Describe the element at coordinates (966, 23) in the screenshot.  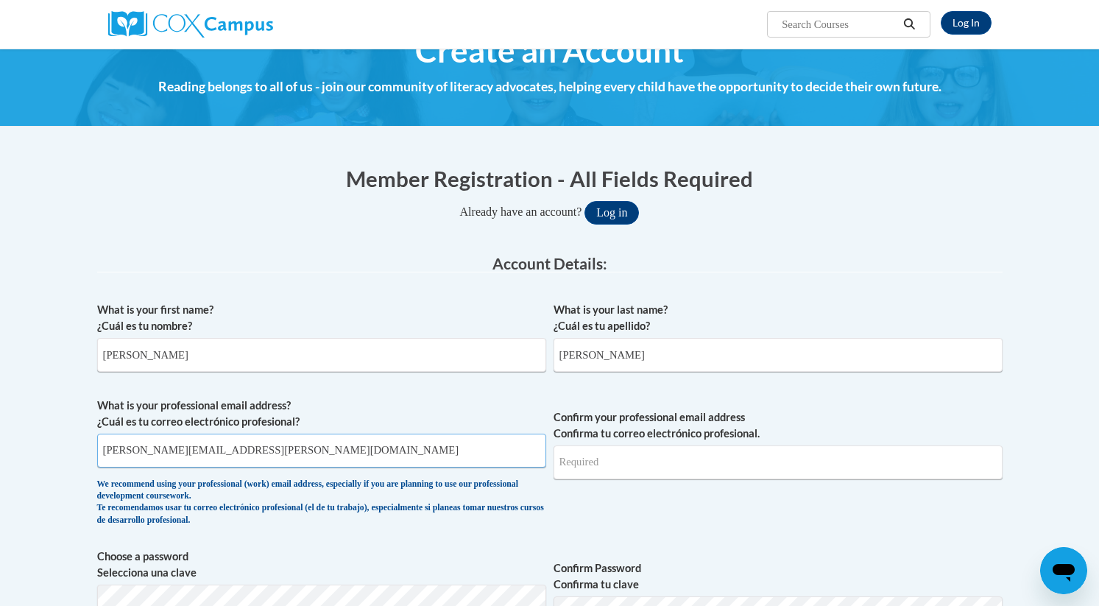
I see `a: Log In` at that location.